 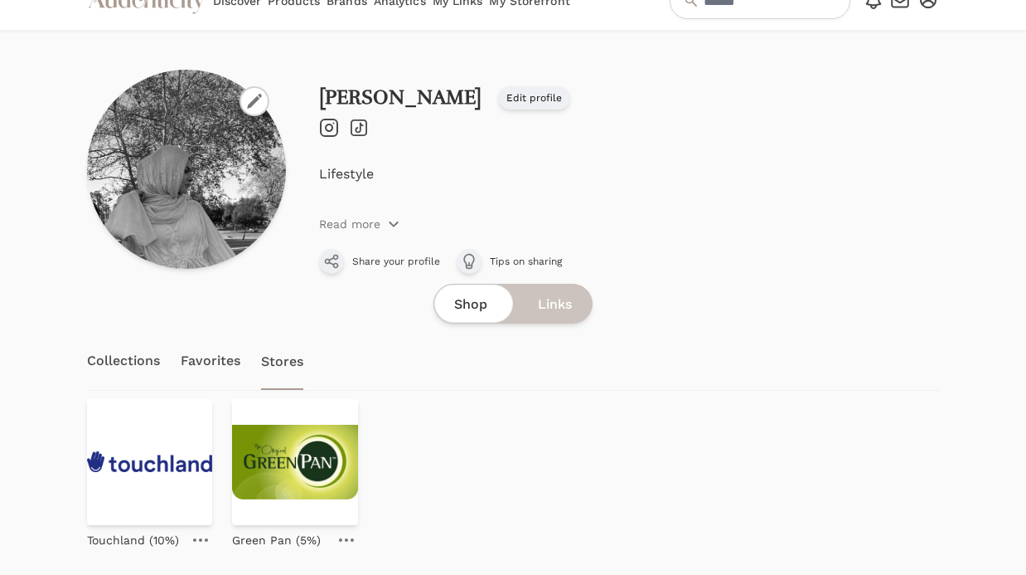 What do you see at coordinates (133, 540) in the screenshot?
I see `p: Touchland (10%)` at bounding box center [133, 540].